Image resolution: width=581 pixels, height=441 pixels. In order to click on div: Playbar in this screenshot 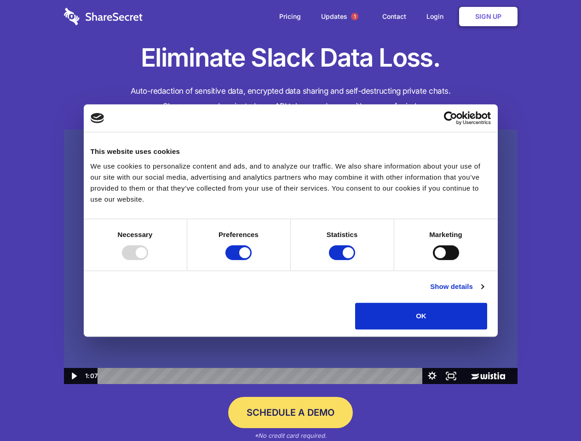, I will do `click(261, 376)`.